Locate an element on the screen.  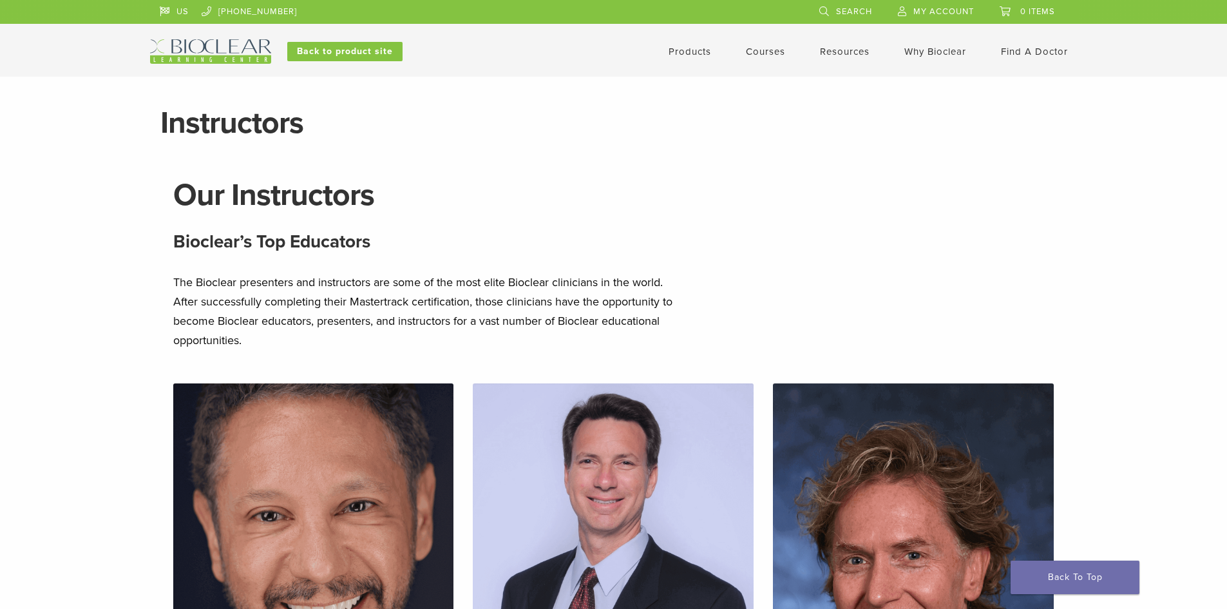
a: Courses is located at coordinates (765, 52).